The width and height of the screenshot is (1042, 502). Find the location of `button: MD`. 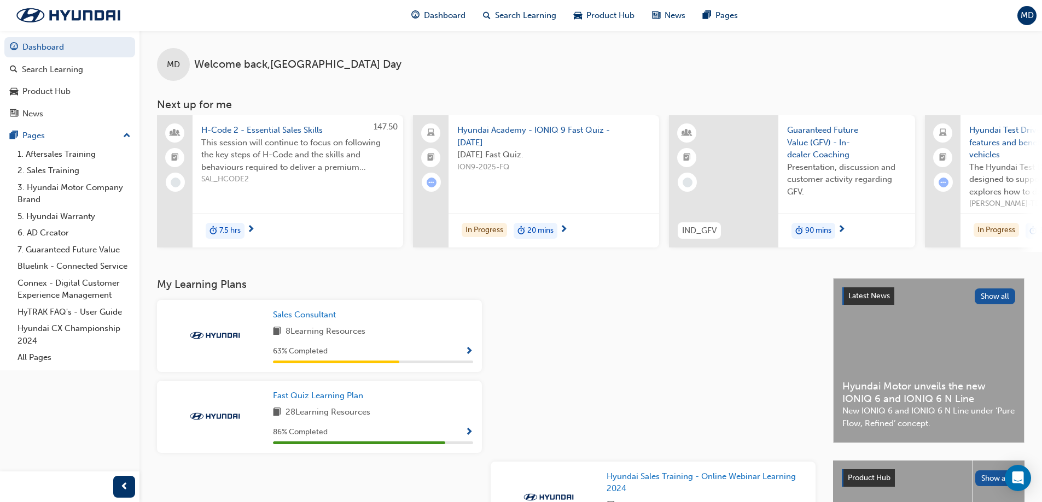

button: MD is located at coordinates (1026, 15).